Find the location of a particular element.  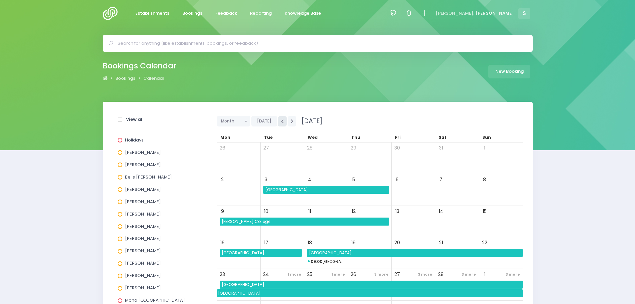

span: 6 is located at coordinates (397, 179).